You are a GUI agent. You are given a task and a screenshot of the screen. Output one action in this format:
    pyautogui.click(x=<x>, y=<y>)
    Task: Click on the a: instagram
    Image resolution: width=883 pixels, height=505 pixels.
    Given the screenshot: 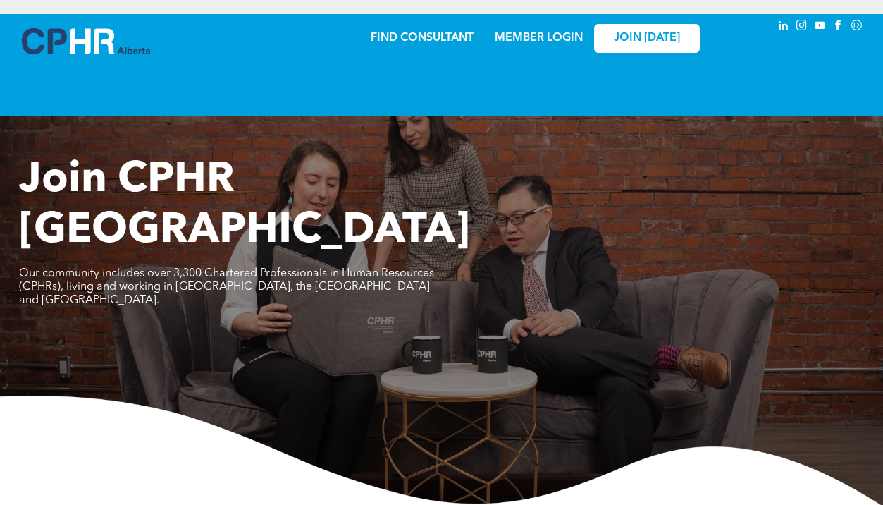 What is the action you would take?
    pyautogui.click(x=802, y=27)
    